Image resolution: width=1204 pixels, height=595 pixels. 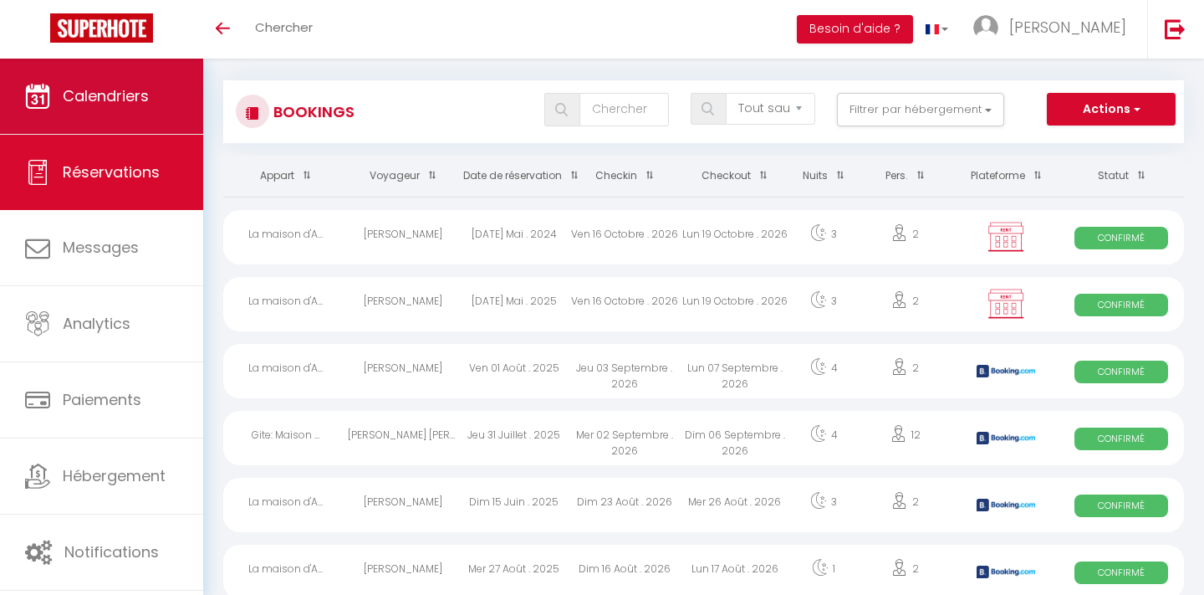 I want to click on th: Sort by booking date, so click(x=514, y=176).